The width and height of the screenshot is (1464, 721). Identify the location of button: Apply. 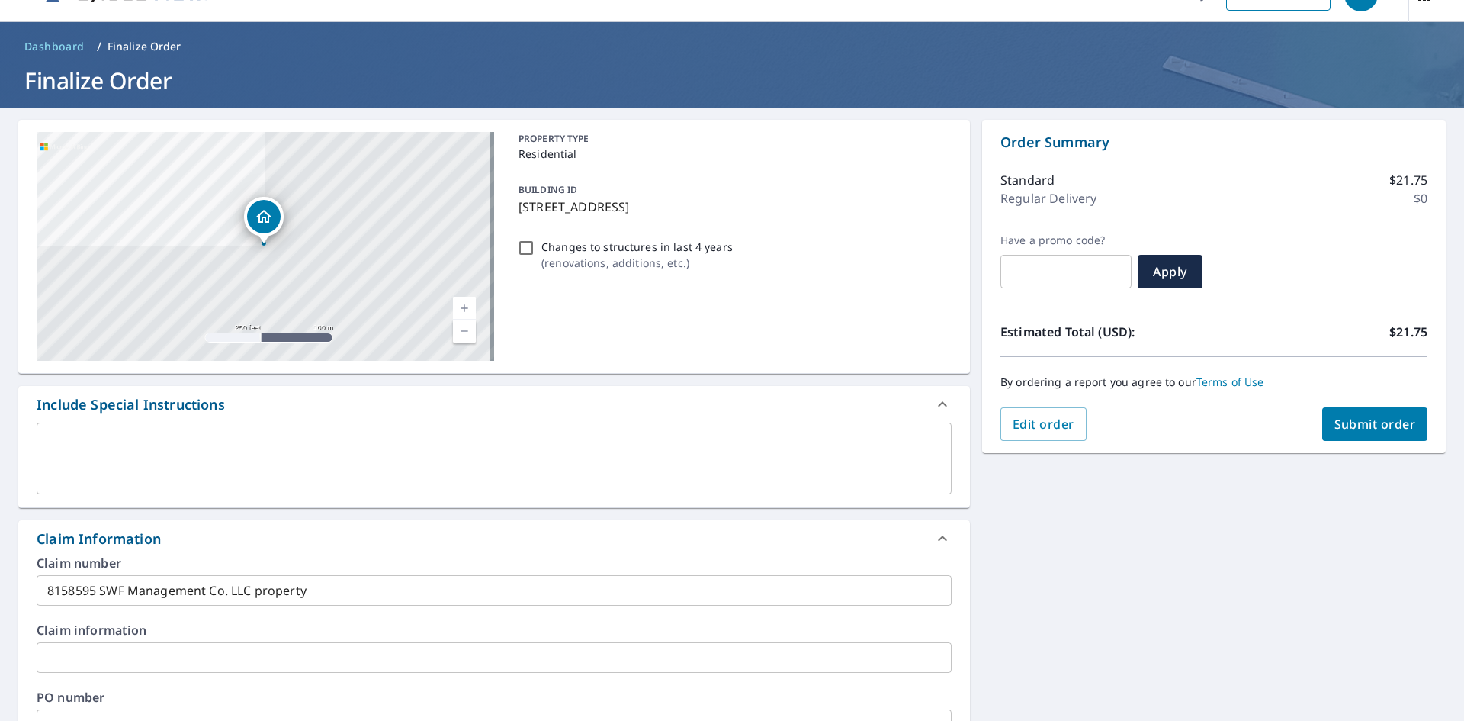
(1170, 272).